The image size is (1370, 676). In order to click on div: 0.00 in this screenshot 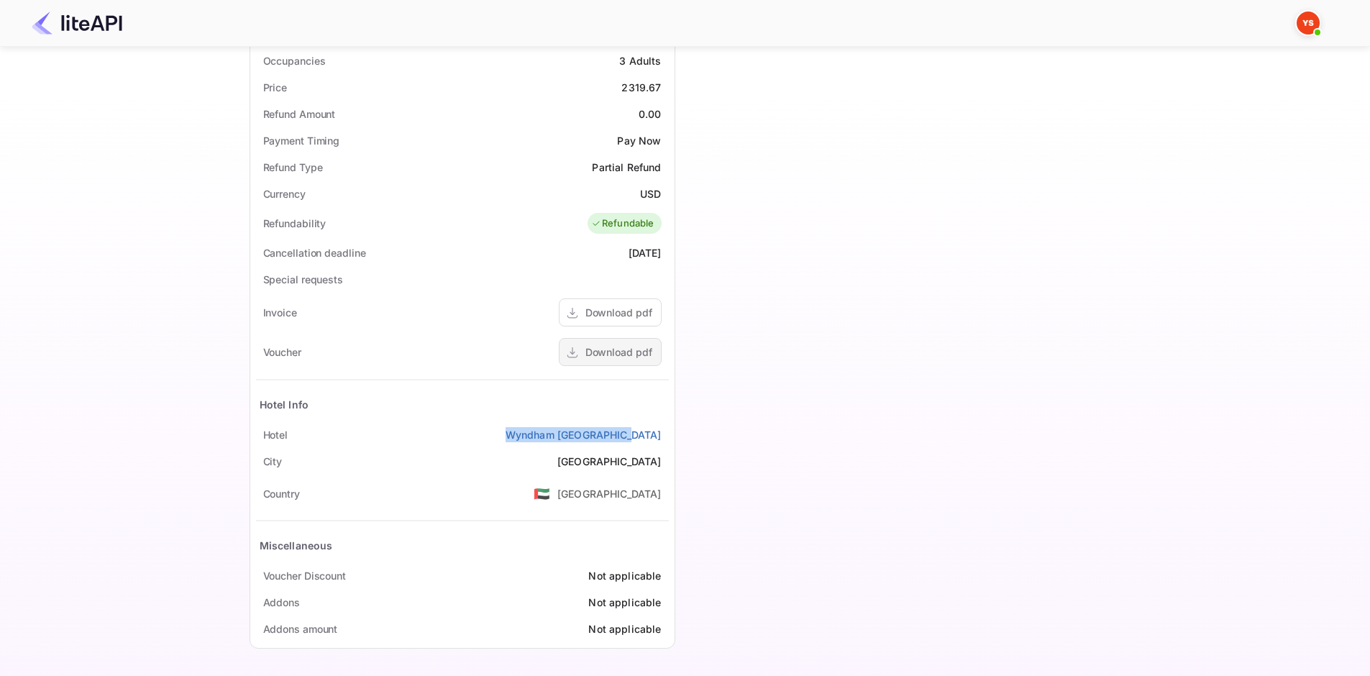, I will do `click(650, 114)`.